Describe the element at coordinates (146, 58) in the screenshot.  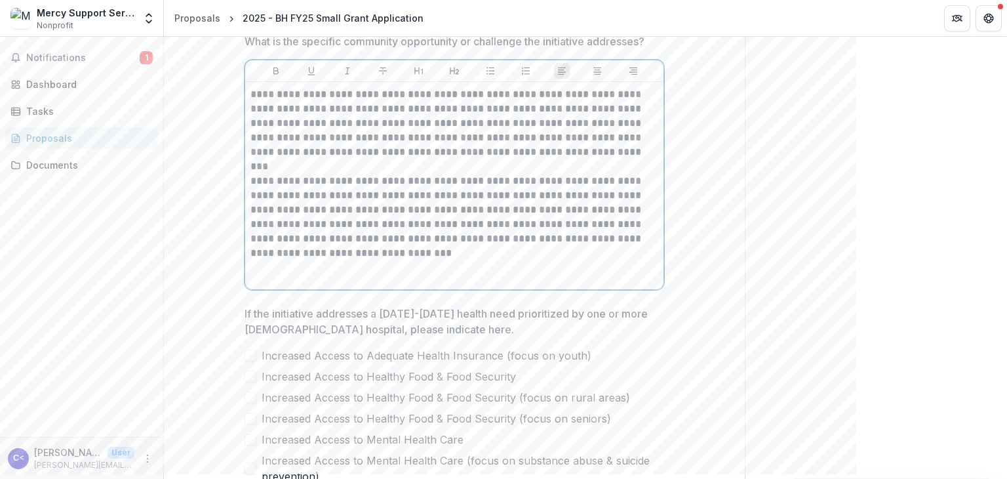
I see `span: 1` at that location.